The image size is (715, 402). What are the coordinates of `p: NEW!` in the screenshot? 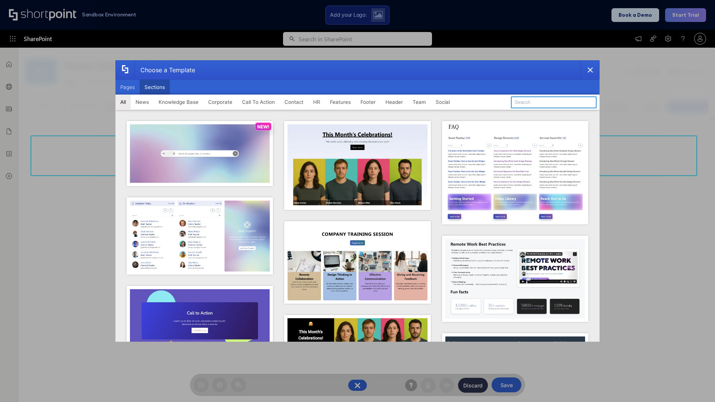 It's located at (263, 127).